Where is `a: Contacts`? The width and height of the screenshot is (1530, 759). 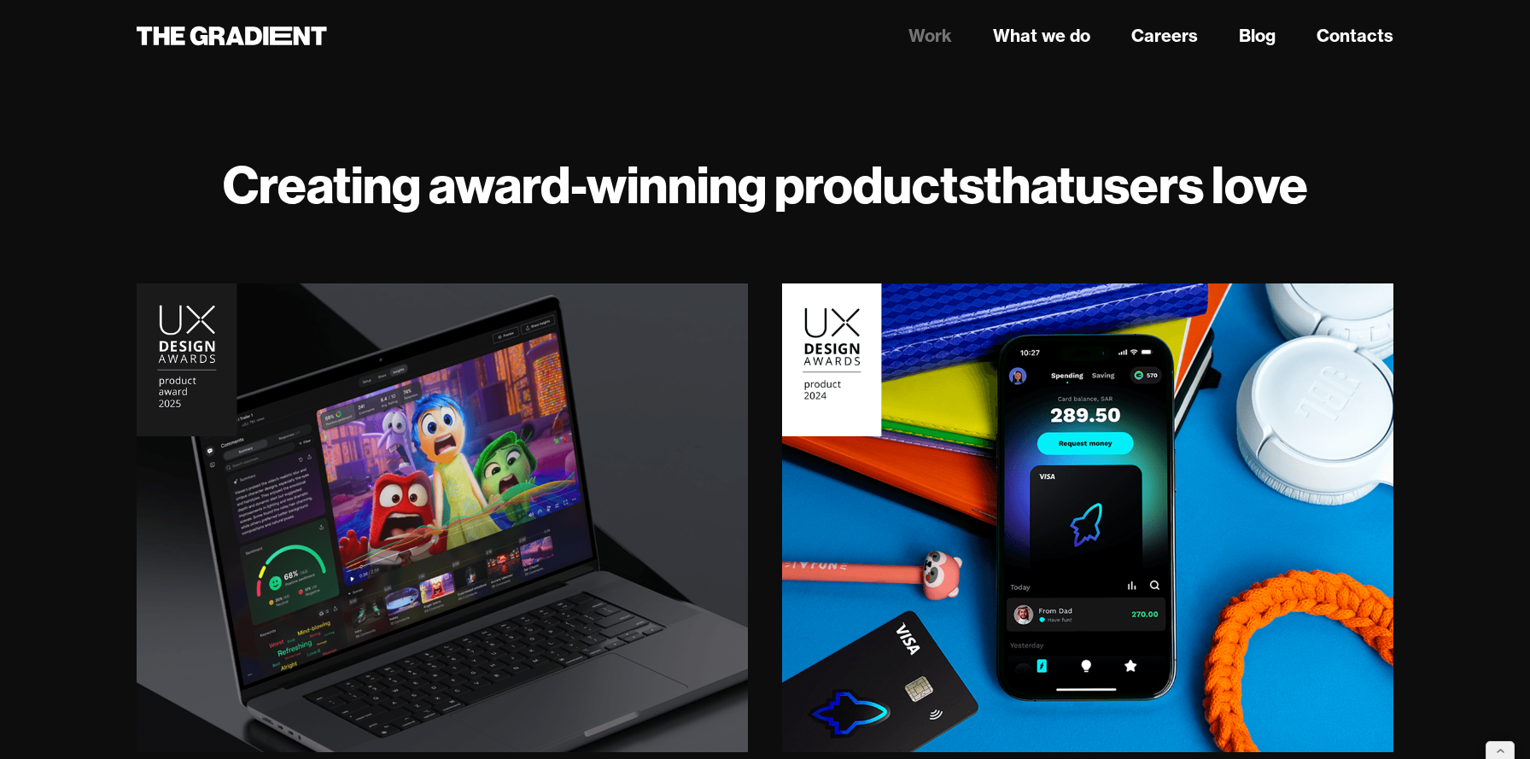
a: Contacts is located at coordinates (1355, 36).